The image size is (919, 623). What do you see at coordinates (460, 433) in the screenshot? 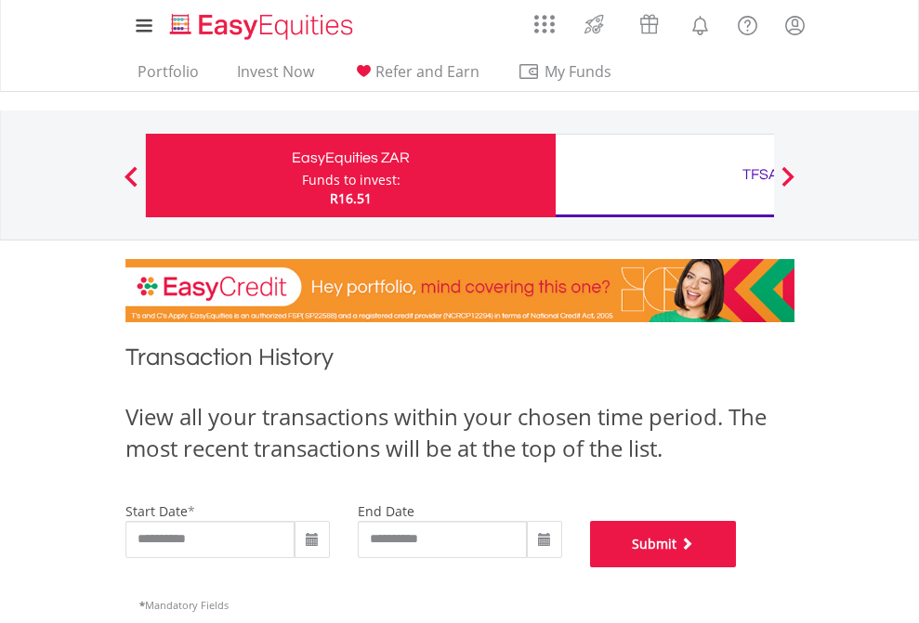
I see `div: View all your transactions within your chosen time period. The most recent transactions will be a...` at bounding box center [460, 433].